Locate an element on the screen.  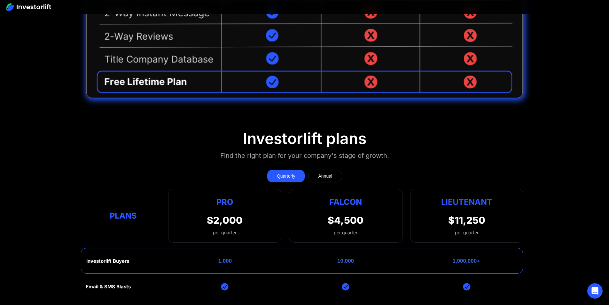
div: Plans is located at coordinates (123, 215).